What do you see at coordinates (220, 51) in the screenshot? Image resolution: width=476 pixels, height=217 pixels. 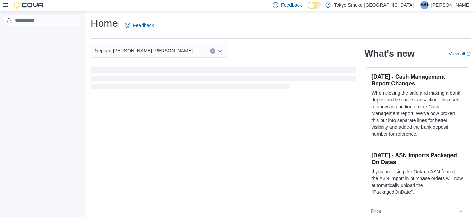 I see `button: Open list of options` at bounding box center [220, 51].